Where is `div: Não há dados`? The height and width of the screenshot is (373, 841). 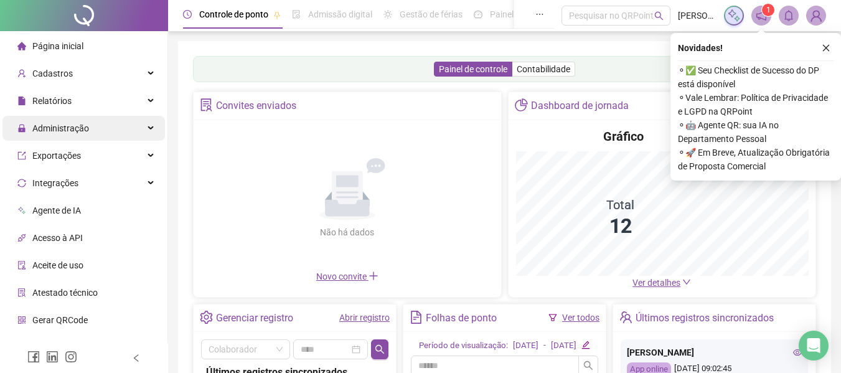 div: Não há dados is located at coordinates (347, 232).